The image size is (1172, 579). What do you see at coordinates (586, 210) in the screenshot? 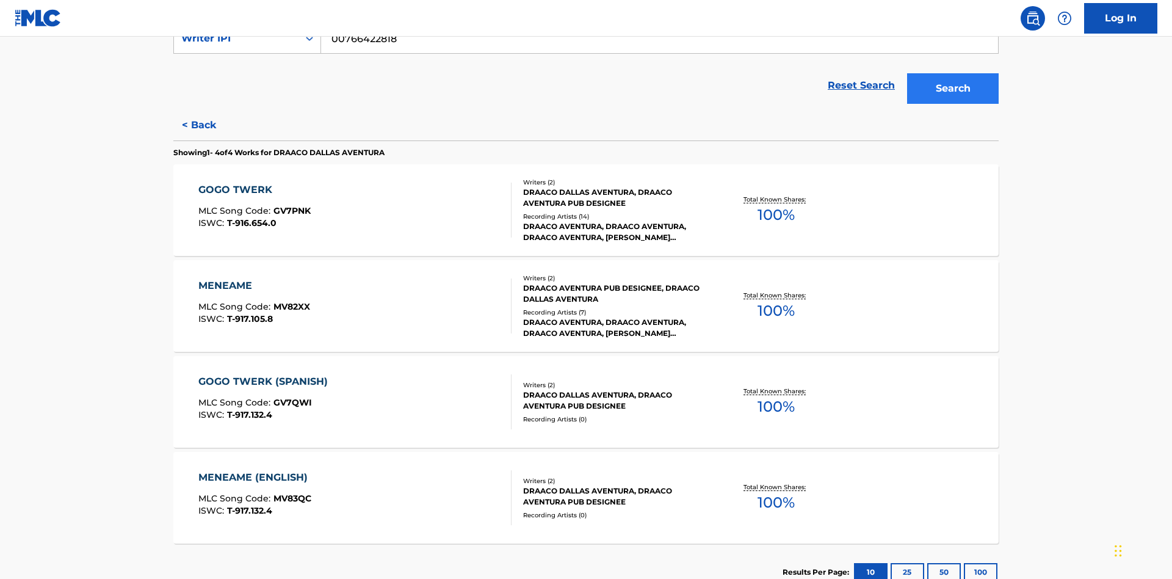
I see `a: GOGO TWERKMLC Song Code:GV7PNKISWC:T-916.654.0Writers (2)DRAACO DALLAS AVENTURA, DRAACO AVENTURA ...` at bounding box center [586, 210].